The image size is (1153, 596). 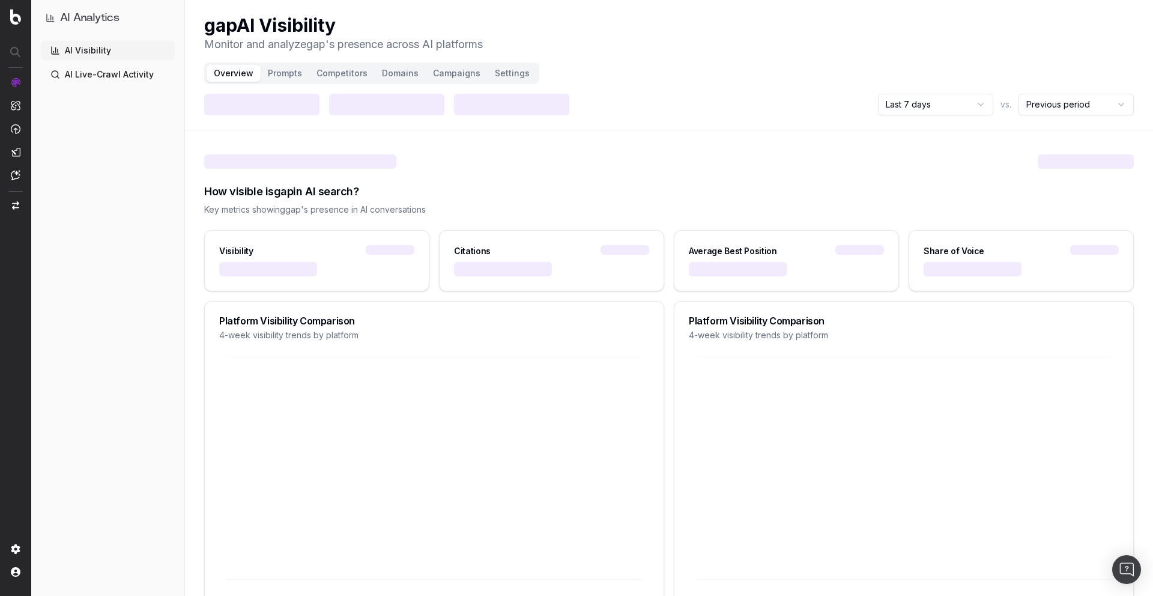 What do you see at coordinates (669, 210) in the screenshot?
I see `div: Key metrics showing gap 's presence in AI conversations` at bounding box center [669, 210].